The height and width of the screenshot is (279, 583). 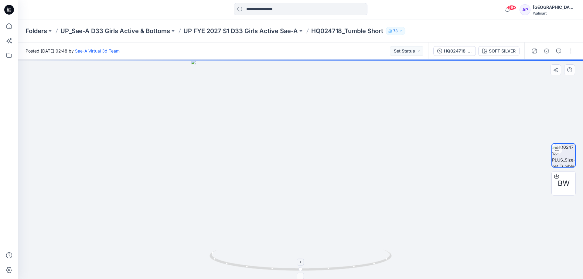 What do you see at coordinates (240, 31) in the screenshot?
I see `a: UP FYE 2027 S1 D33 Girls Active Sae-A` at bounding box center [240, 31].